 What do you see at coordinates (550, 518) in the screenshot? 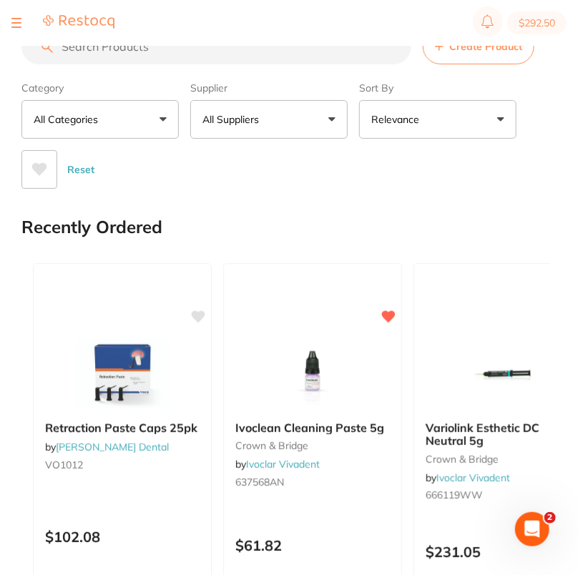
I see `span: 2` at bounding box center [550, 518].